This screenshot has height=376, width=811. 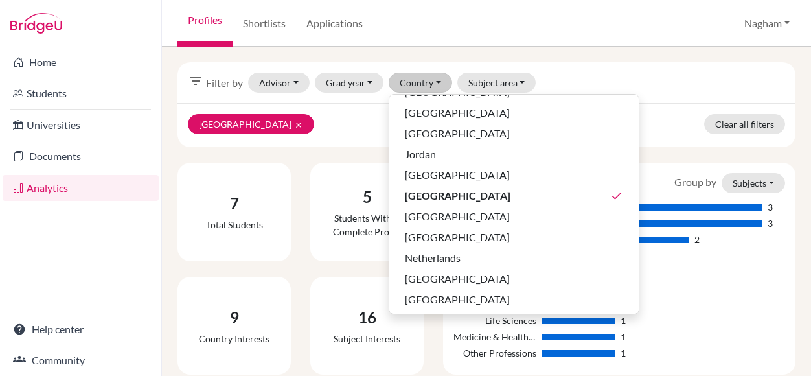 I want to click on a: Home, so click(x=80, y=62).